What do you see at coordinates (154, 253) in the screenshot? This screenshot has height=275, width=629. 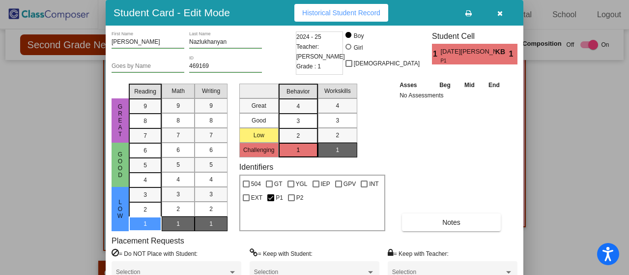 I see `label: = Do NOT Place with Student:` at bounding box center [154, 253].